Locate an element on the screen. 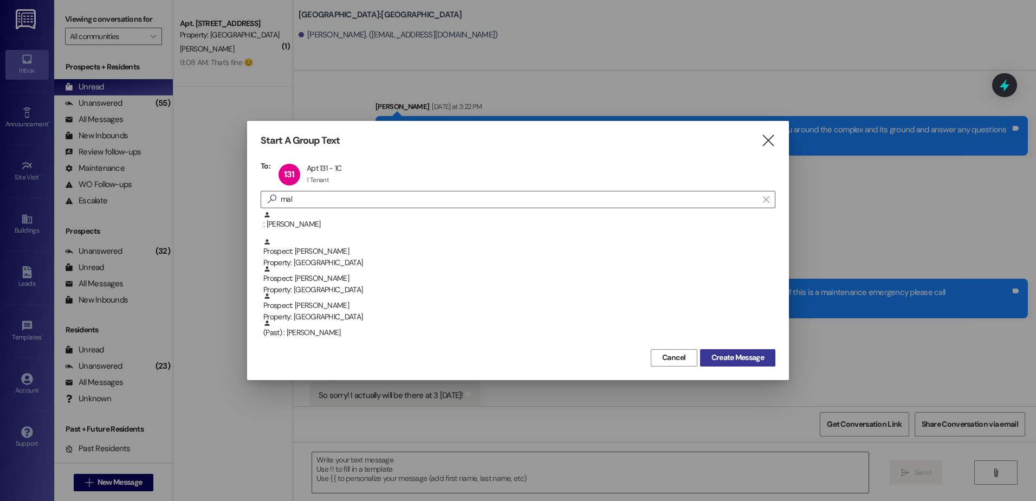  div: 1 Tenant is located at coordinates (318, 180).